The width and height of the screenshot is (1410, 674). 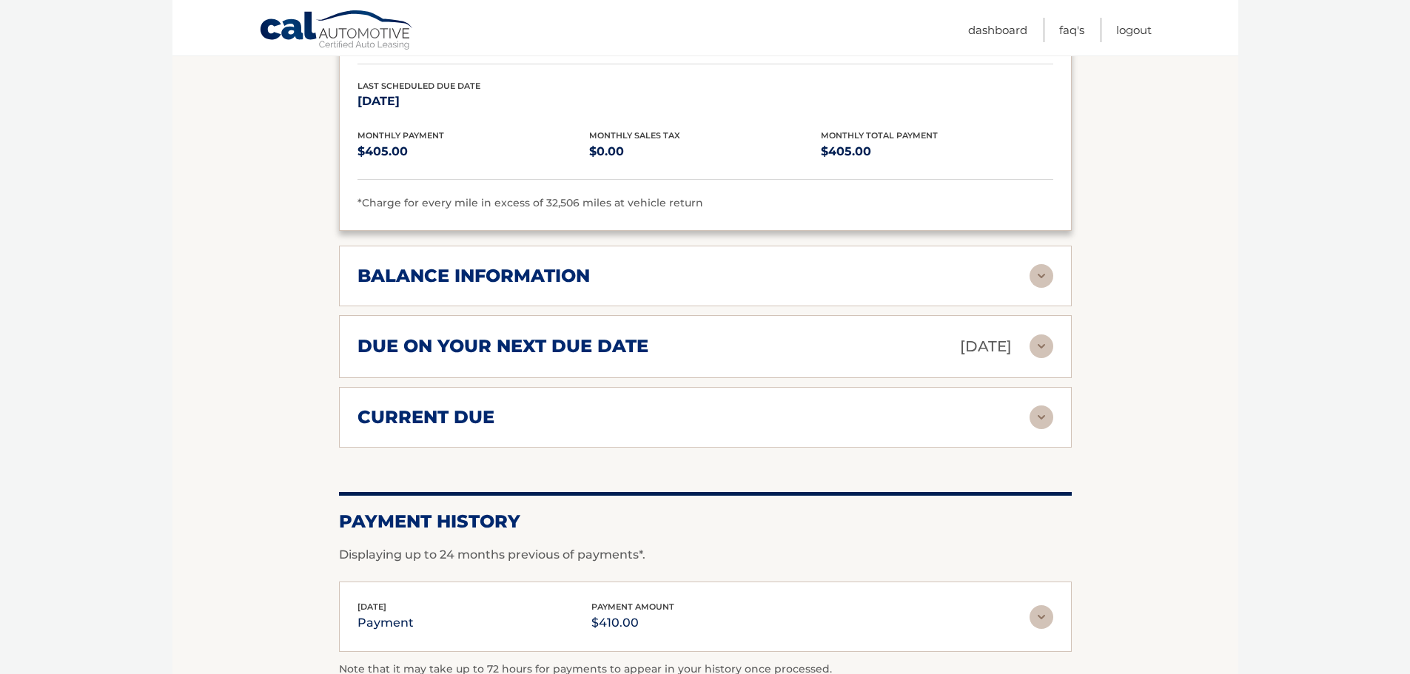 I want to click on p: payment, so click(x=386, y=623).